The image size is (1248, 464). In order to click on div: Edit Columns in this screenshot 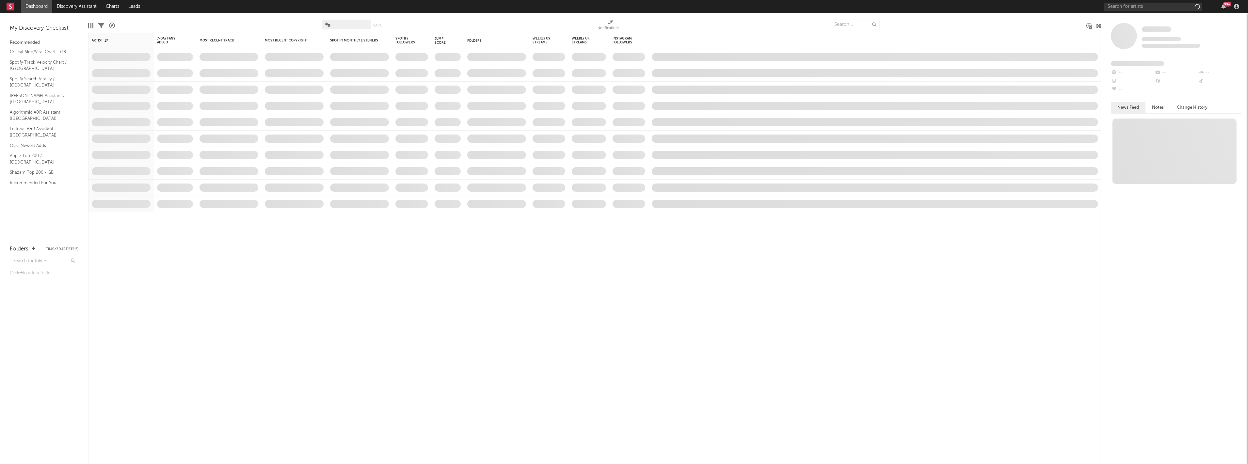, I will do `click(91, 26)`.